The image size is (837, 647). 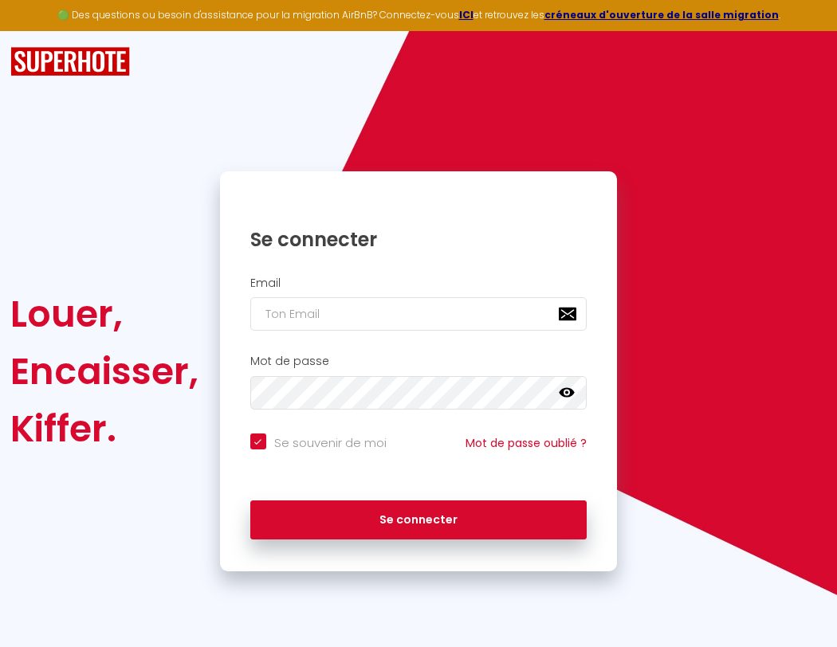 What do you see at coordinates (466, 14) in the screenshot?
I see `a: ICI` at bounding box center [466, 14].